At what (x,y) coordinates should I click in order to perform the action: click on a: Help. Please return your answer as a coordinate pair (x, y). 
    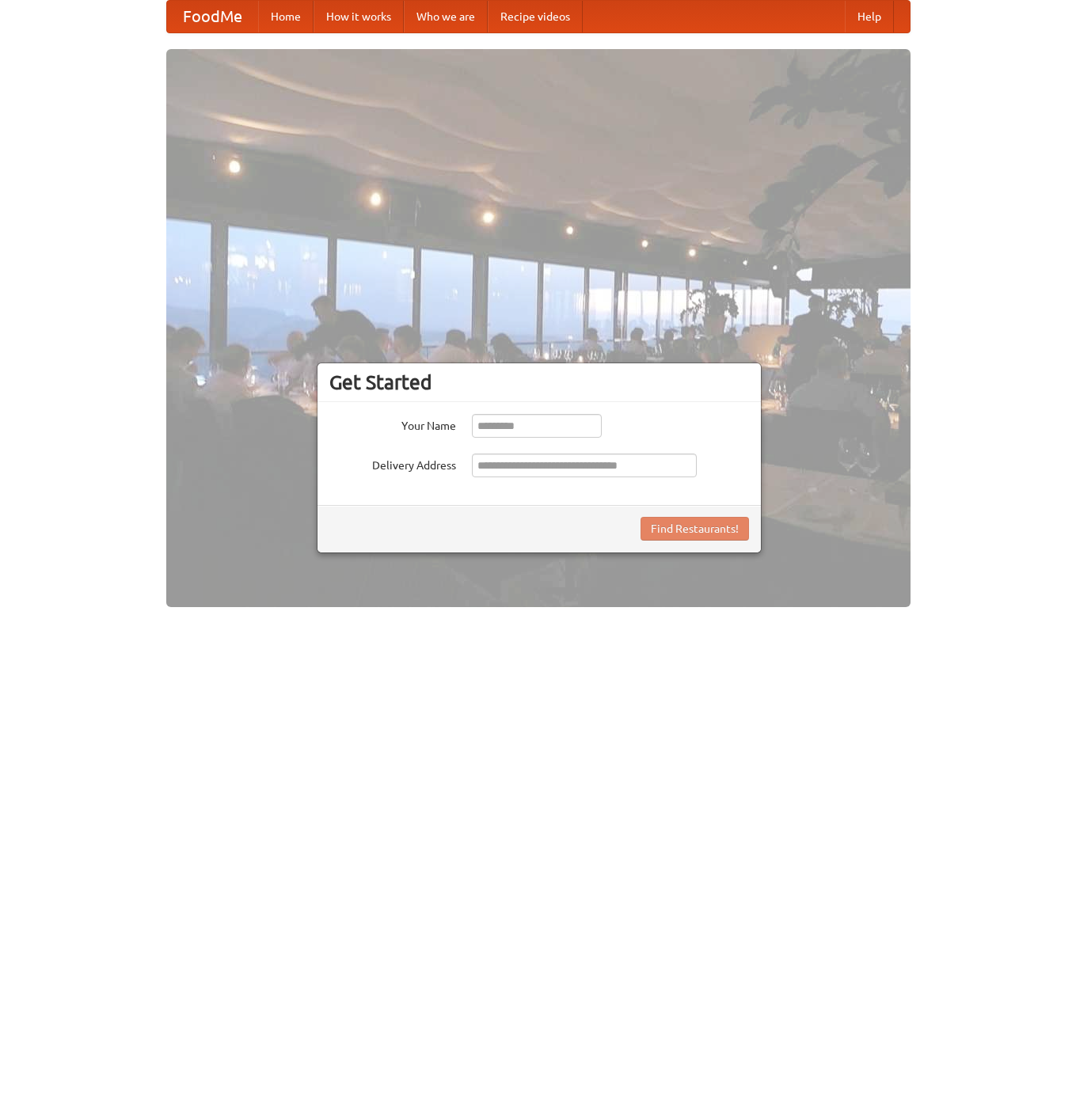
    Looking at the image, I should click on (869, 17).